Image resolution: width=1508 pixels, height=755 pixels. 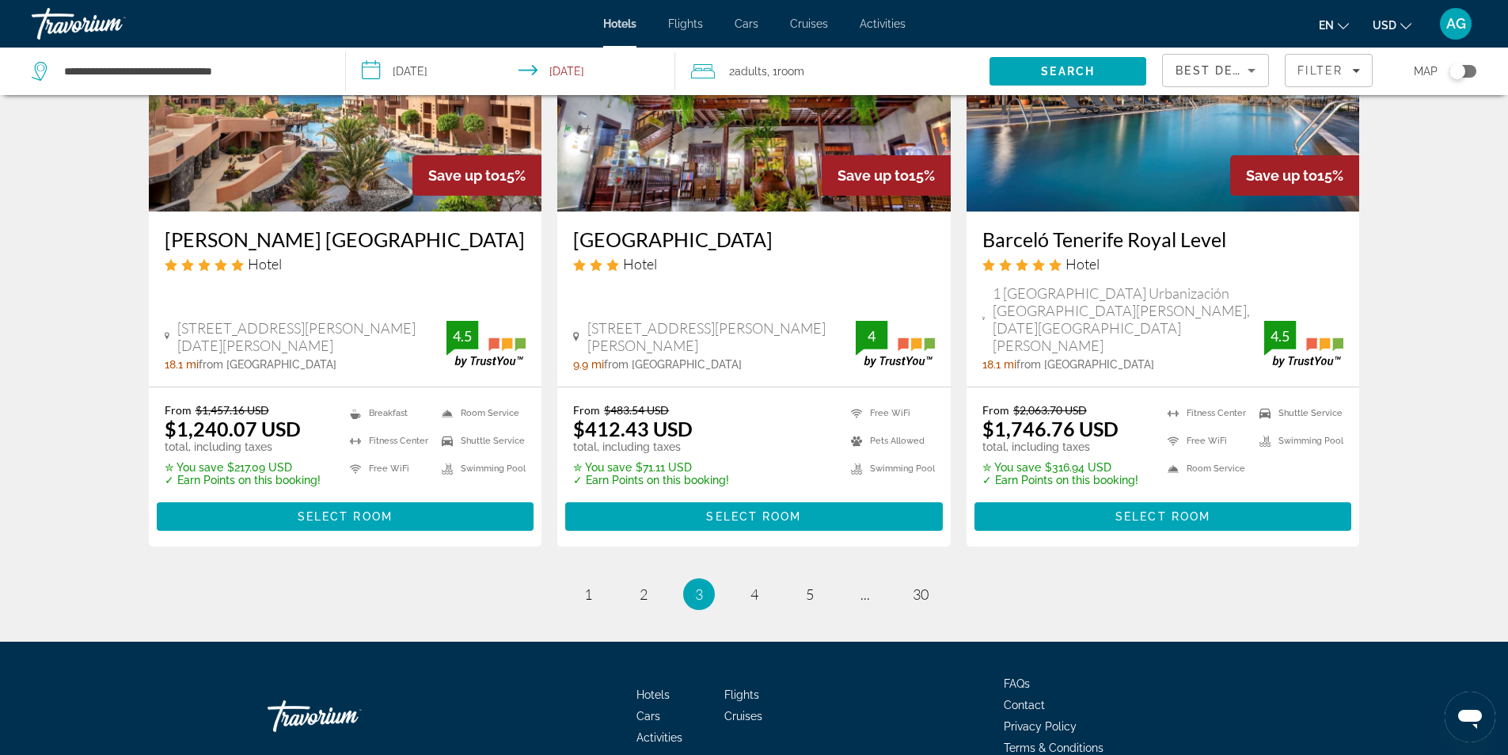 I want to click on a: Travorium, so click(x=111, y=24).